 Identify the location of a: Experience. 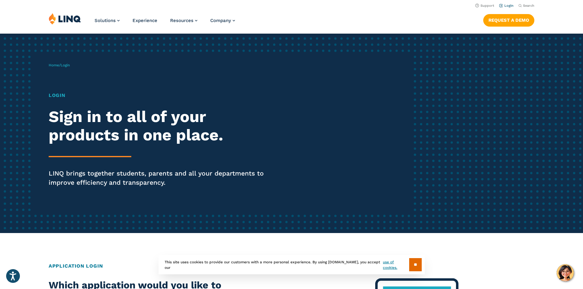
(145, 21).